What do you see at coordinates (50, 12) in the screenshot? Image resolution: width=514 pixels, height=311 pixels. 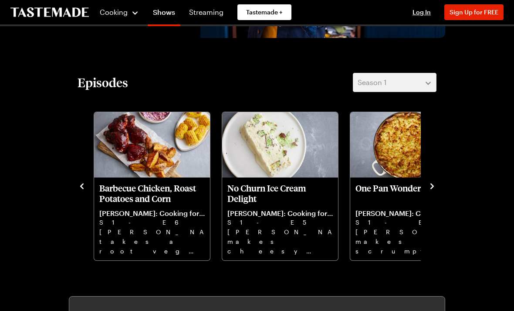 I see `a: To Tastemade Home Page` at bounding box center [50, 12].